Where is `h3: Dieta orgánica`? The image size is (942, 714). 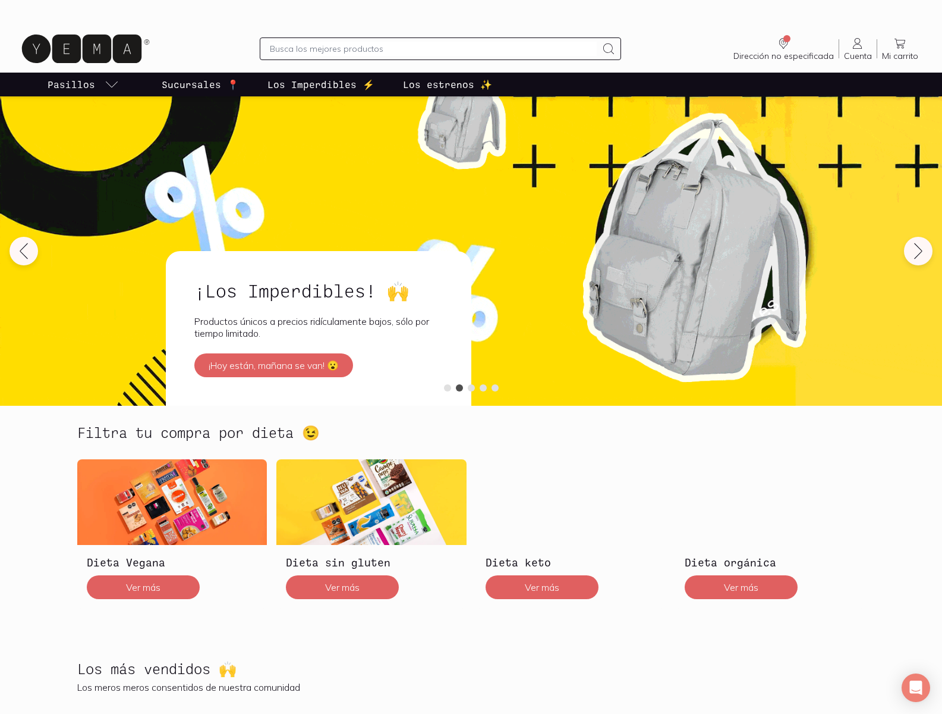 h3: Dieta orgánica is located at coordinates (771, 562).